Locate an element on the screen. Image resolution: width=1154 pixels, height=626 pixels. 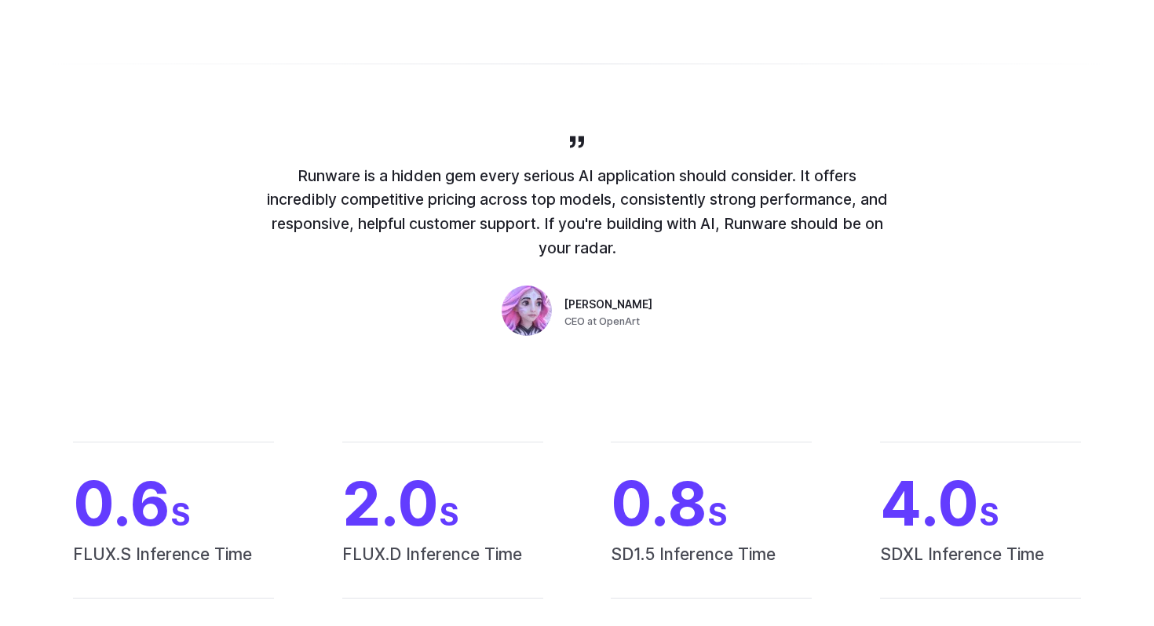
span: CEO at OpenArt is located at coordinates (602, 322).